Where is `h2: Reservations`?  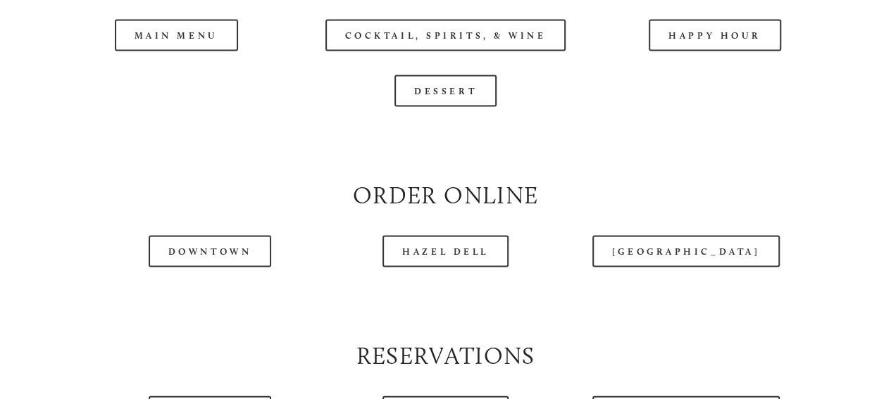 h2: Reservations is located at coordinates (445, 356).